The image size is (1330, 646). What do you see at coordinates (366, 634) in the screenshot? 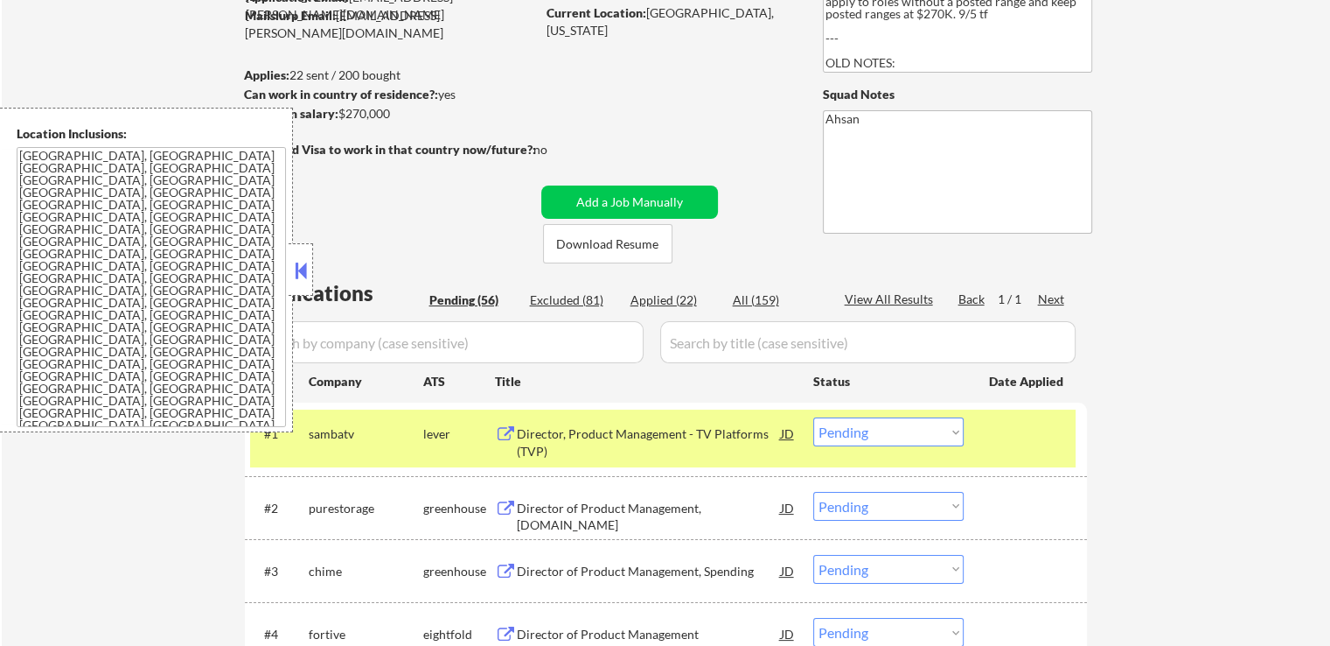
I see `div: fortive` at bounding box center [366, 634].